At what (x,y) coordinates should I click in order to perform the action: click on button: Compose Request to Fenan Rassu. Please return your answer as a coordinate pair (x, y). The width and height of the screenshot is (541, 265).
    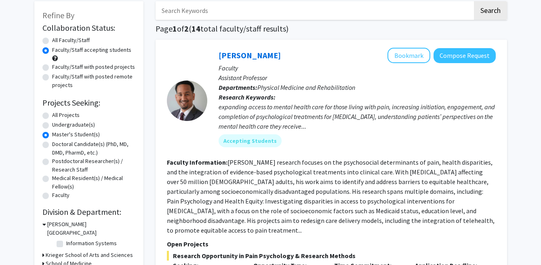
    Looking at the image, I should click on (465, 55).